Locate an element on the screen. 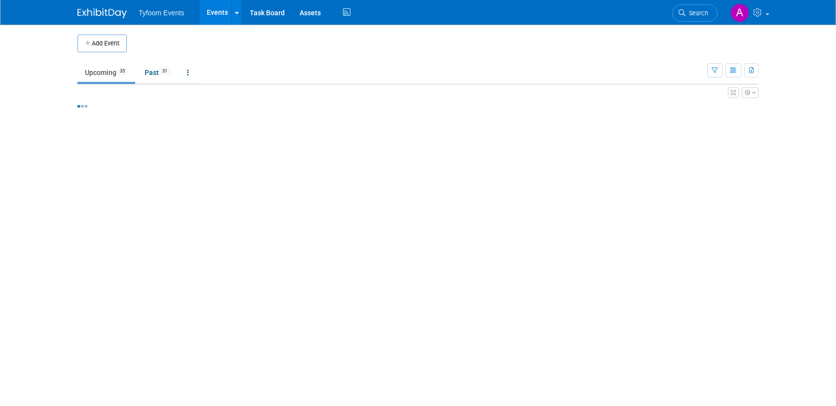 This screenshot has width=836, height=406. img: Angie Nichols is located at coordinates (740, 13).